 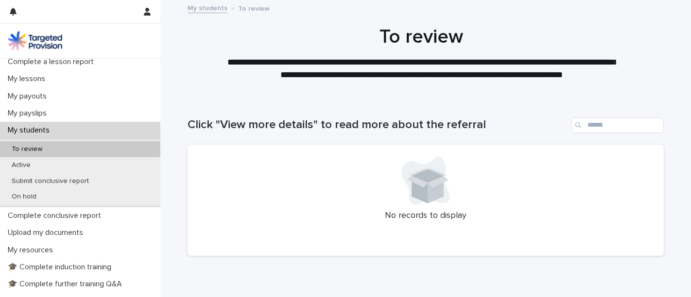 I want to click on div: Search, so click(x=618, y=125).